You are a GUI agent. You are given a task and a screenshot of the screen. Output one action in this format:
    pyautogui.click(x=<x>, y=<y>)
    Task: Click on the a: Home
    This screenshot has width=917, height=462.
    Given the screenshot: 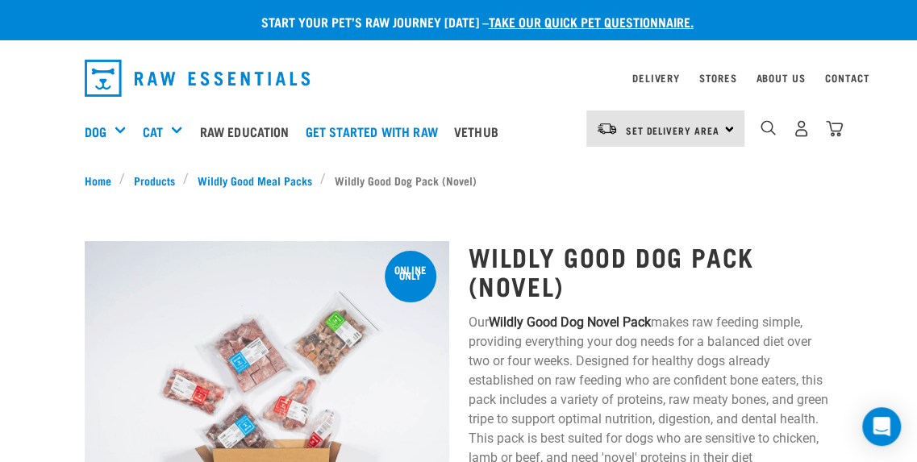 What is the action you would take?
    pyautogui.click(x=102, y=180)
    